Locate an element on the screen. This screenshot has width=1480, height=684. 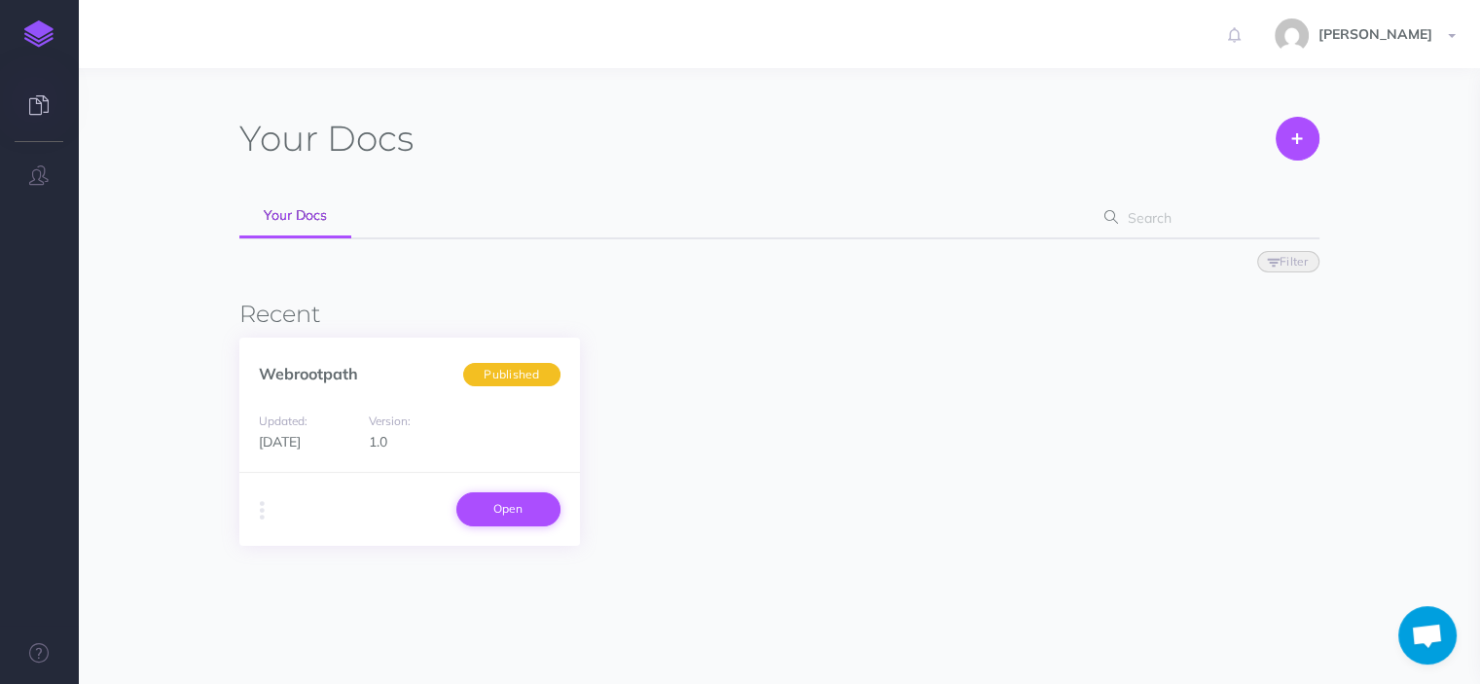
button: Filter is located at coordinates (1288, 262).